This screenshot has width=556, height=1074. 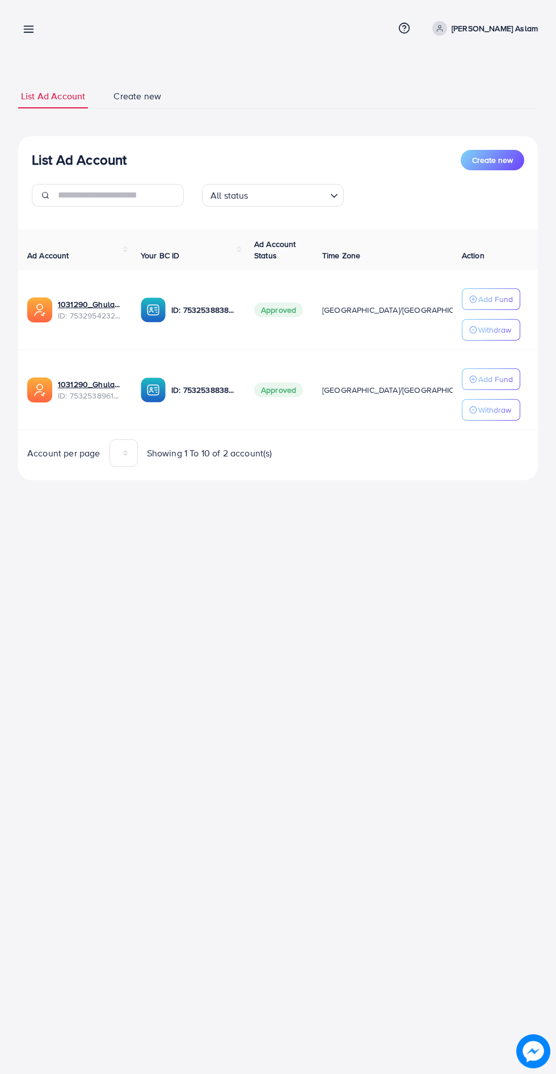 What do you see at coordinates (473, 255) in the screenshot?
I see `span: Action` at bounding box center [473, 255].